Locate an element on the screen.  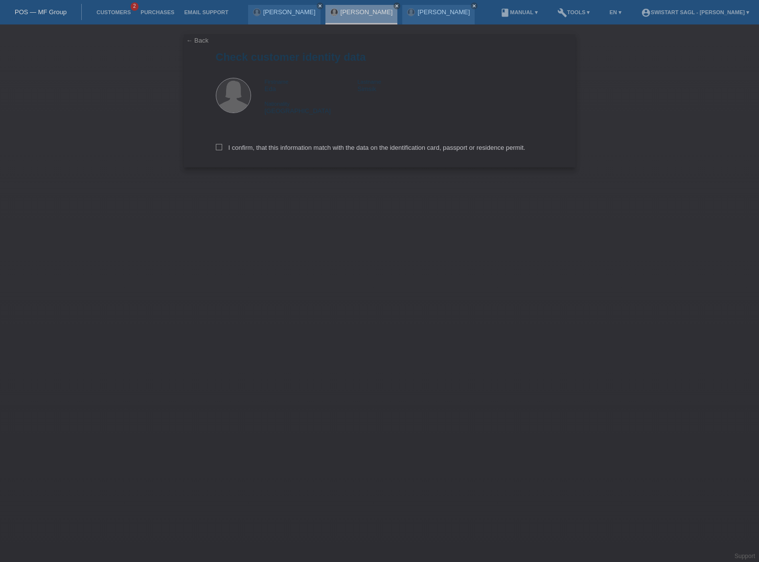
a: bookManual ▾ is located at coordinates (519, 12).